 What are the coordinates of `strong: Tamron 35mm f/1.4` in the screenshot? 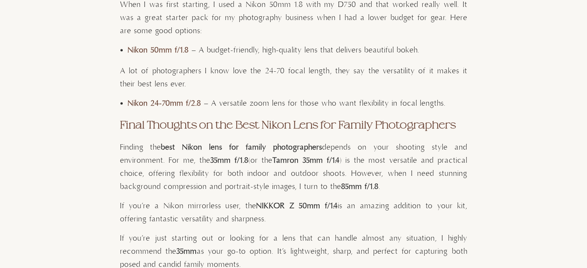 It's located at (306, 160).